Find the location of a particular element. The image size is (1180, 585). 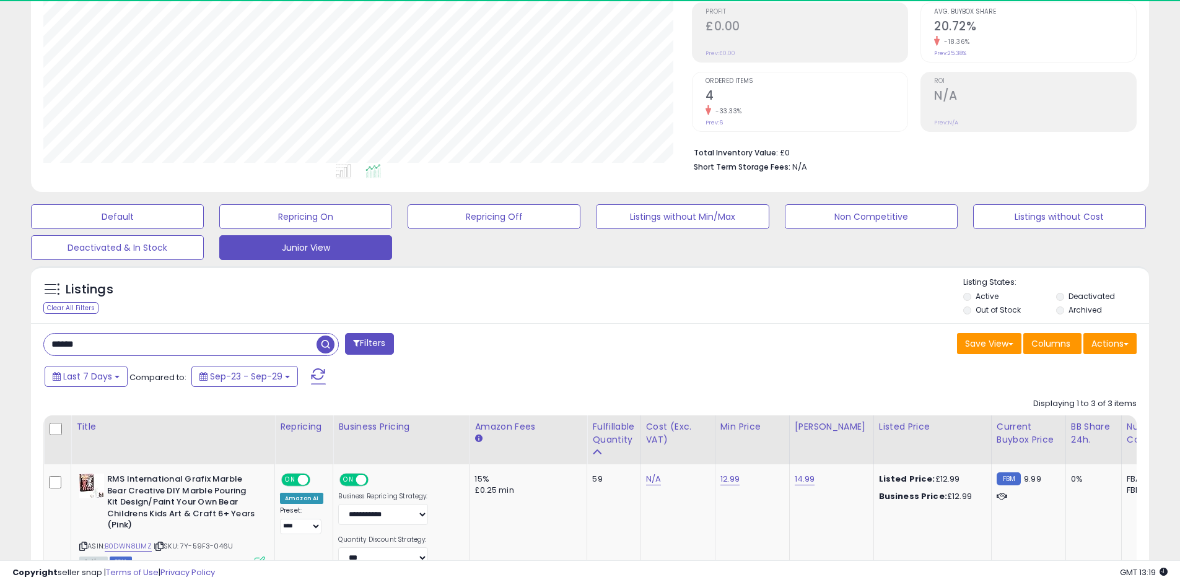

b: Total Inventory Value: is located at coordinates (736, 152).